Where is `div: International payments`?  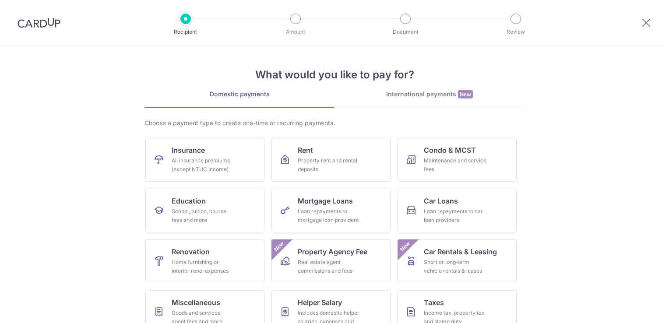
div: International payments is located at coordinates (430, 94).